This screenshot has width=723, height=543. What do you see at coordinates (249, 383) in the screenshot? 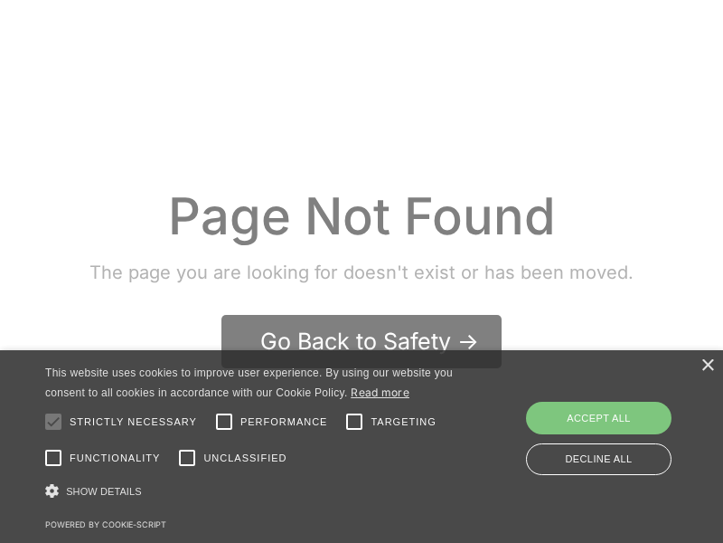
I see `span: This website uses cookies to improve user experience. By using our website you consent to all coo...` at bounding box center [249, 383].